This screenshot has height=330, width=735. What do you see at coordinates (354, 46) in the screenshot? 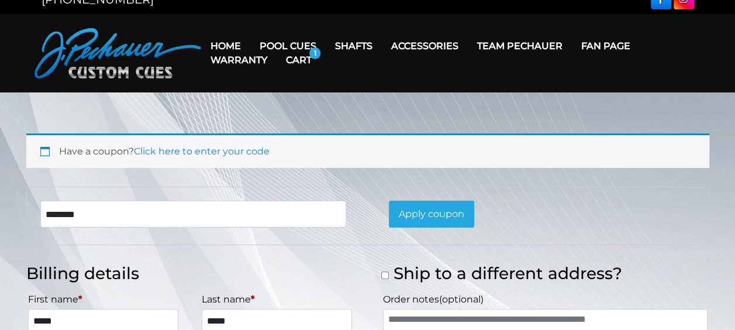
I see `a: Shafts` at bounding box center [354, 46].